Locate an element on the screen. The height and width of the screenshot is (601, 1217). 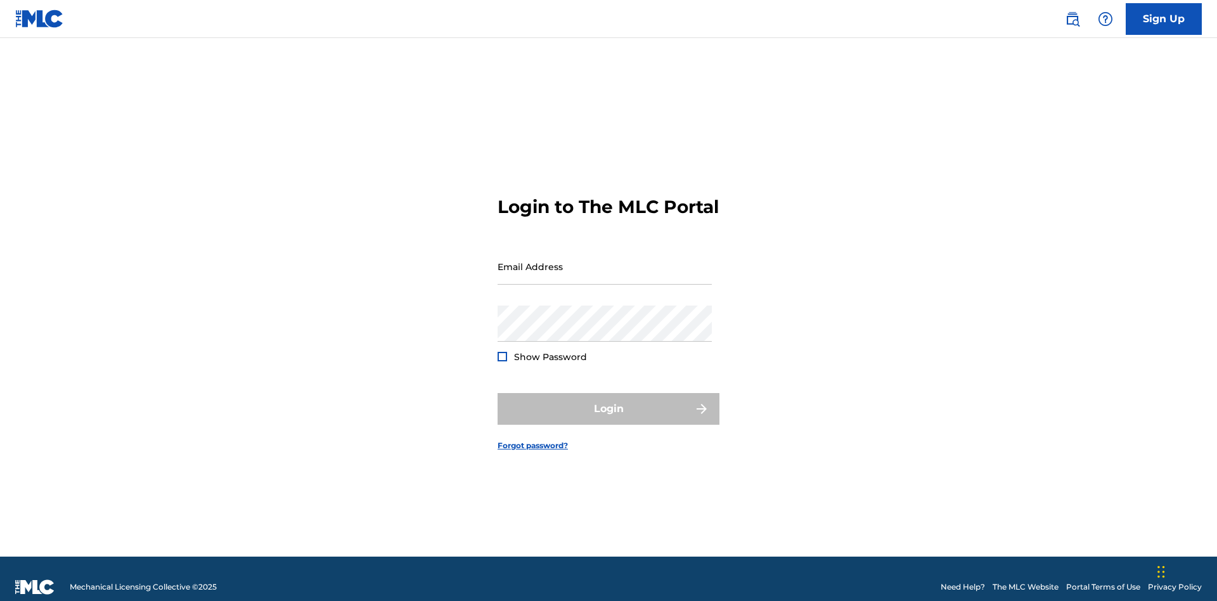
a: Sign Up is located at coordinates (1164, 19).